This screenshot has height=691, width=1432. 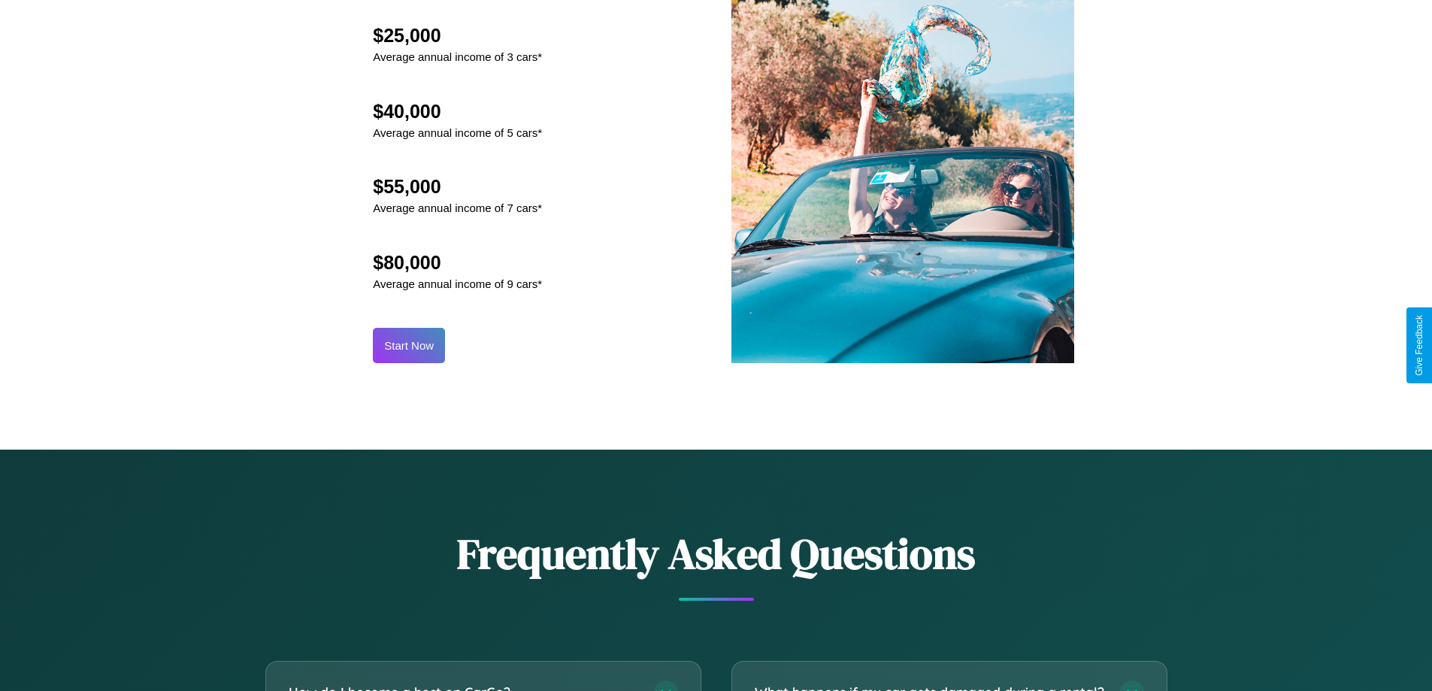 I want to click on h2: Frequently Asked Questions, so click(x=717, y=553).